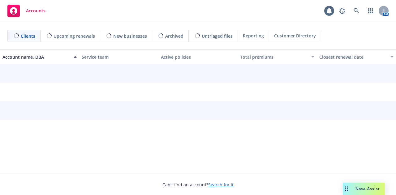 This screenshot has width=396, height=195. Describe the element at coordinates (342, 11) in the screenshot. I see `a: Report a Bug` at that location.